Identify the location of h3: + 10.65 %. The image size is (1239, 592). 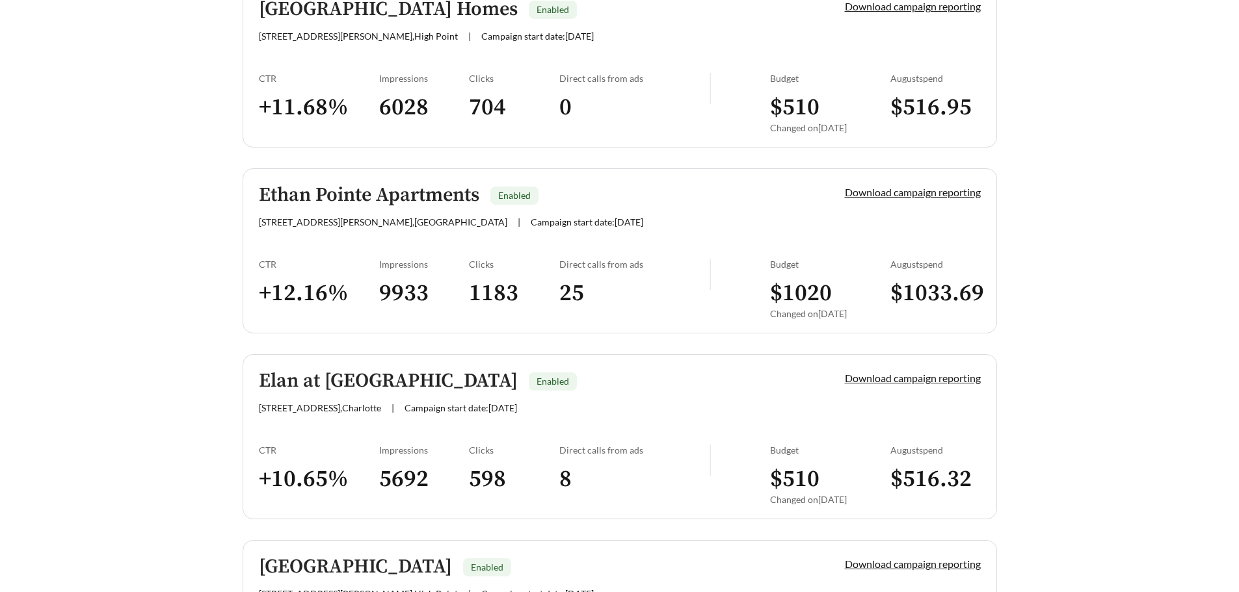
(319, 479).